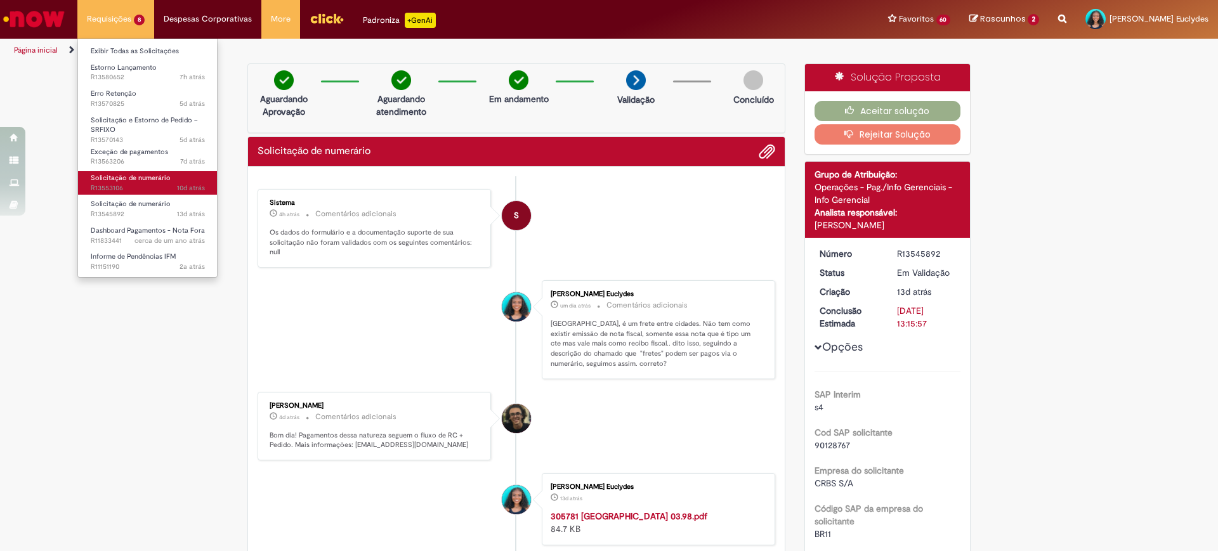 This screenshot has height=551, width=1218. Describe the element at coordinates (571, 499) in the screenshot. I see `time: 18/09/2025 09:16:00` at that location.